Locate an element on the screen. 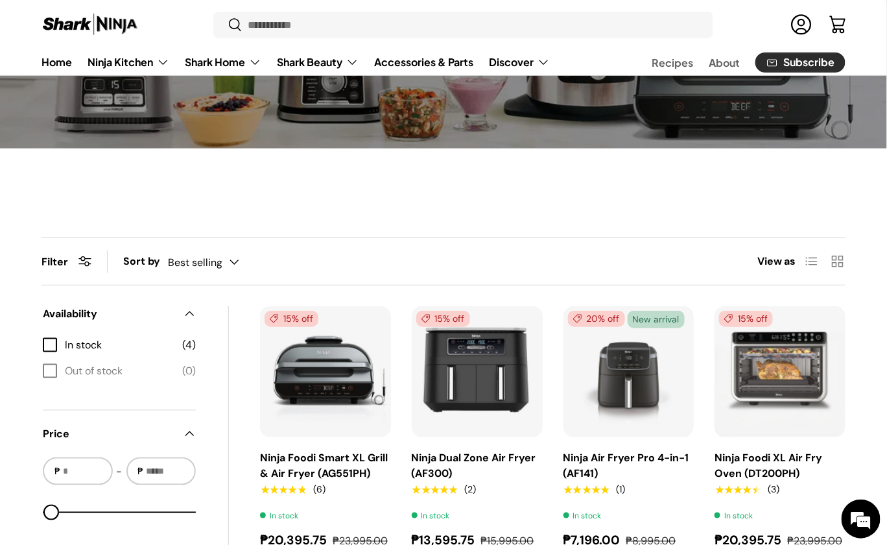  button: Best selling is located at coordinates (217, 262).